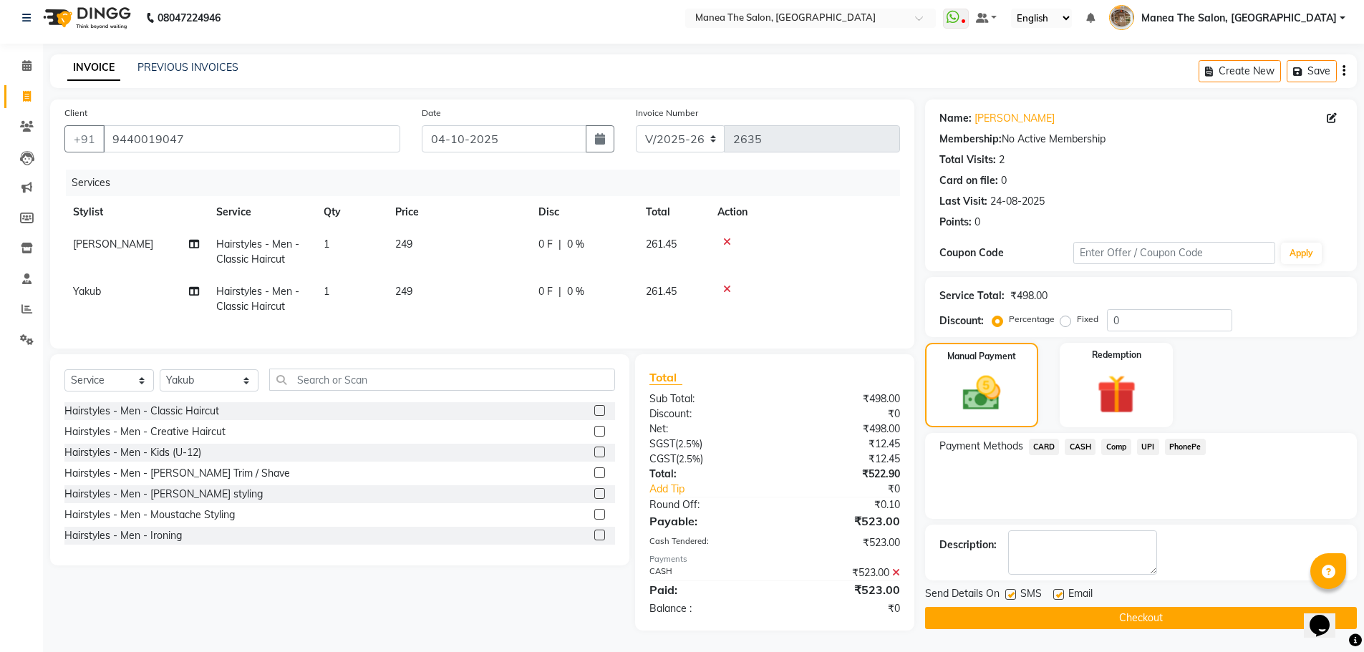 The height and width of the screenshot is (652, 1364). Describe the element at coordinates (1032, 319) in the screenshot. I see `label: Percentage` at that location.